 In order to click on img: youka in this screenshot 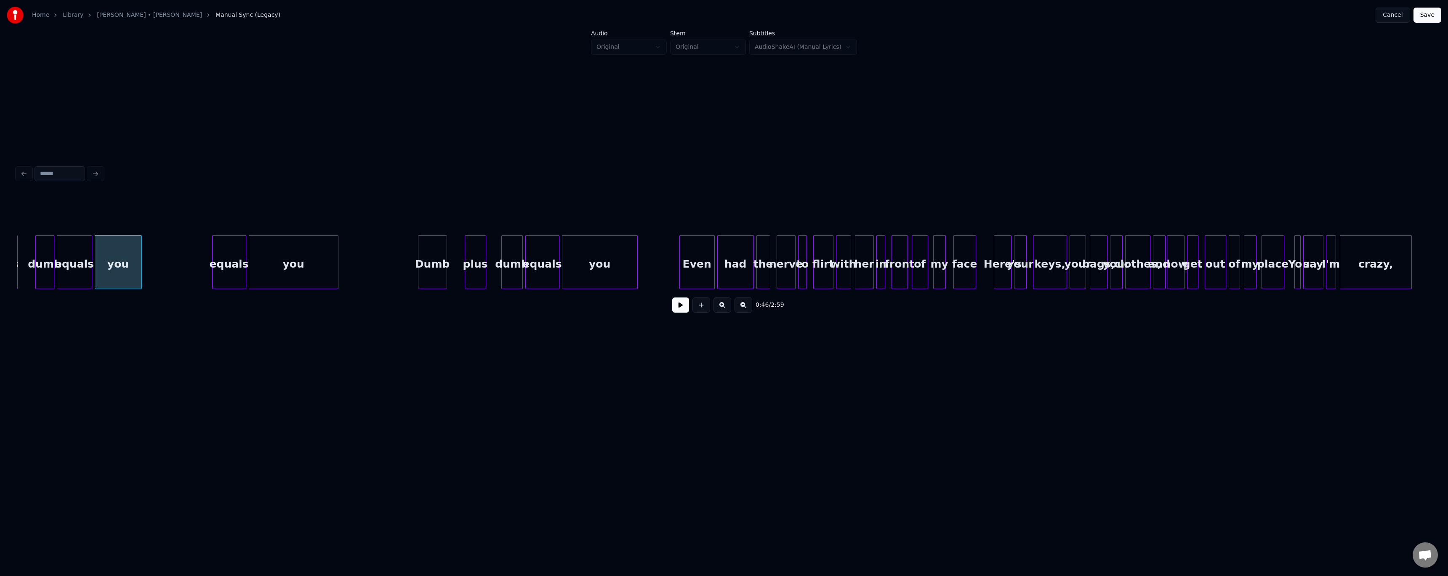, I will do `click(15, 15)`.